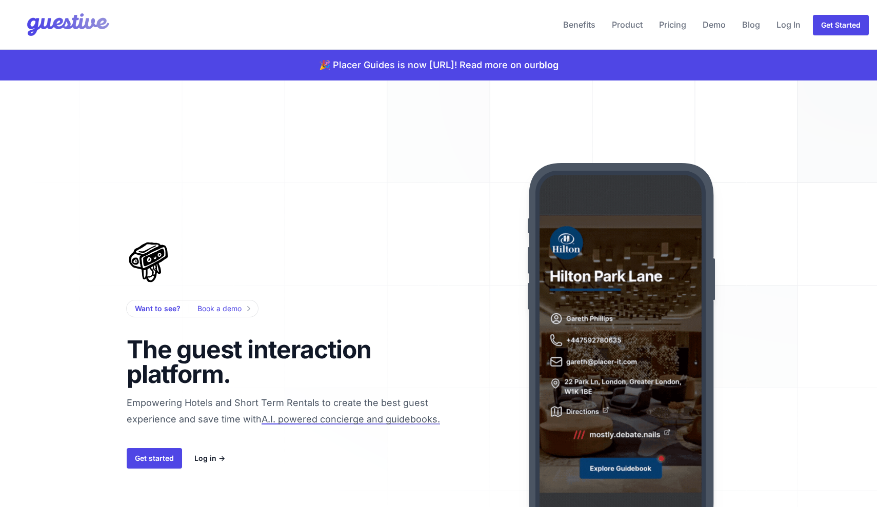 This screenshot has width=877, height=507. What do you see at coordinates (751, 25) in the screenshot?
I see `a: Blog` at bounding box center [751, 25].